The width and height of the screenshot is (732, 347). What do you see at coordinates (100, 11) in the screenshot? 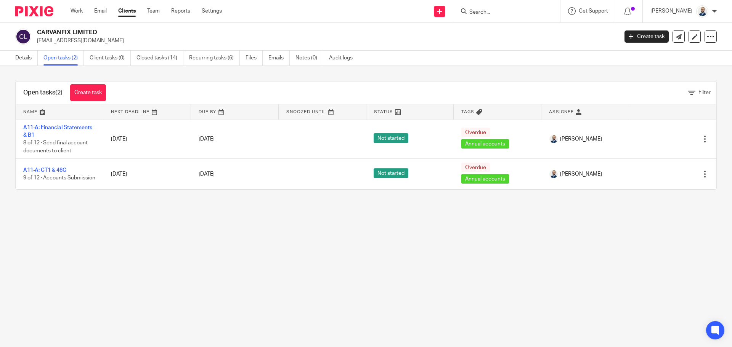
I see `a: Email` at bounding box center [100, 11].